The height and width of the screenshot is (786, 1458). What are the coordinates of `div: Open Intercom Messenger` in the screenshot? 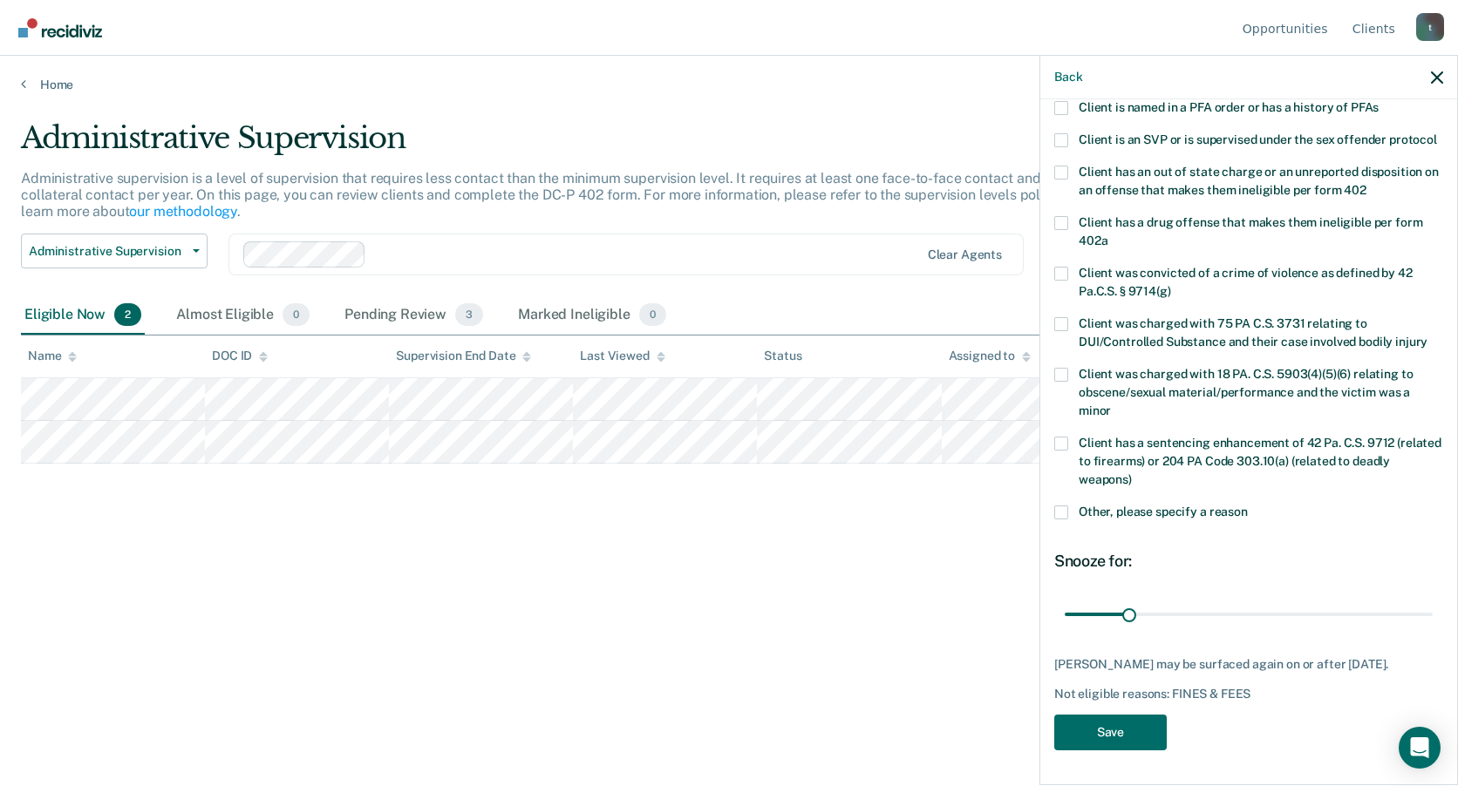 It's located at (1419, 748).